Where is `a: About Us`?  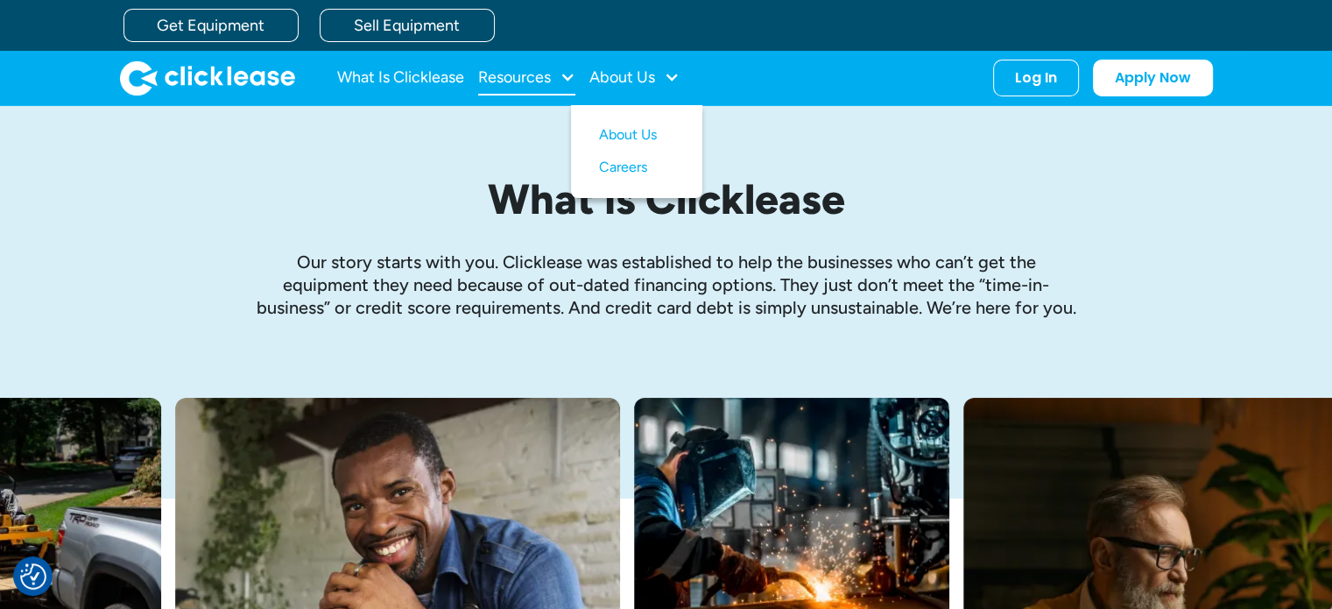
a: About Us is located at coordinates (637, 135).